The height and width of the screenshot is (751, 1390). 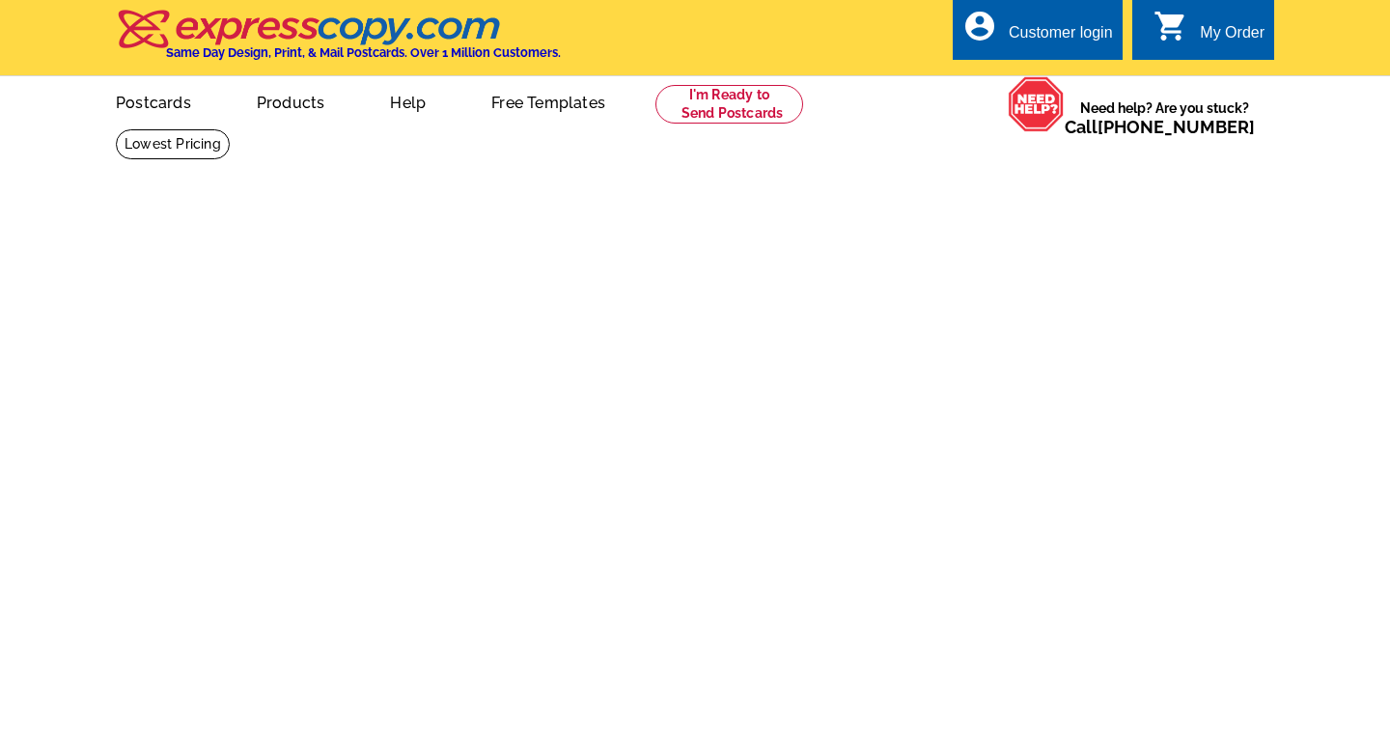 I want to click on h4: Same Day Design, Print, & Mail Postcards. Over 1 Million Customers., so click(x=363, y=52).